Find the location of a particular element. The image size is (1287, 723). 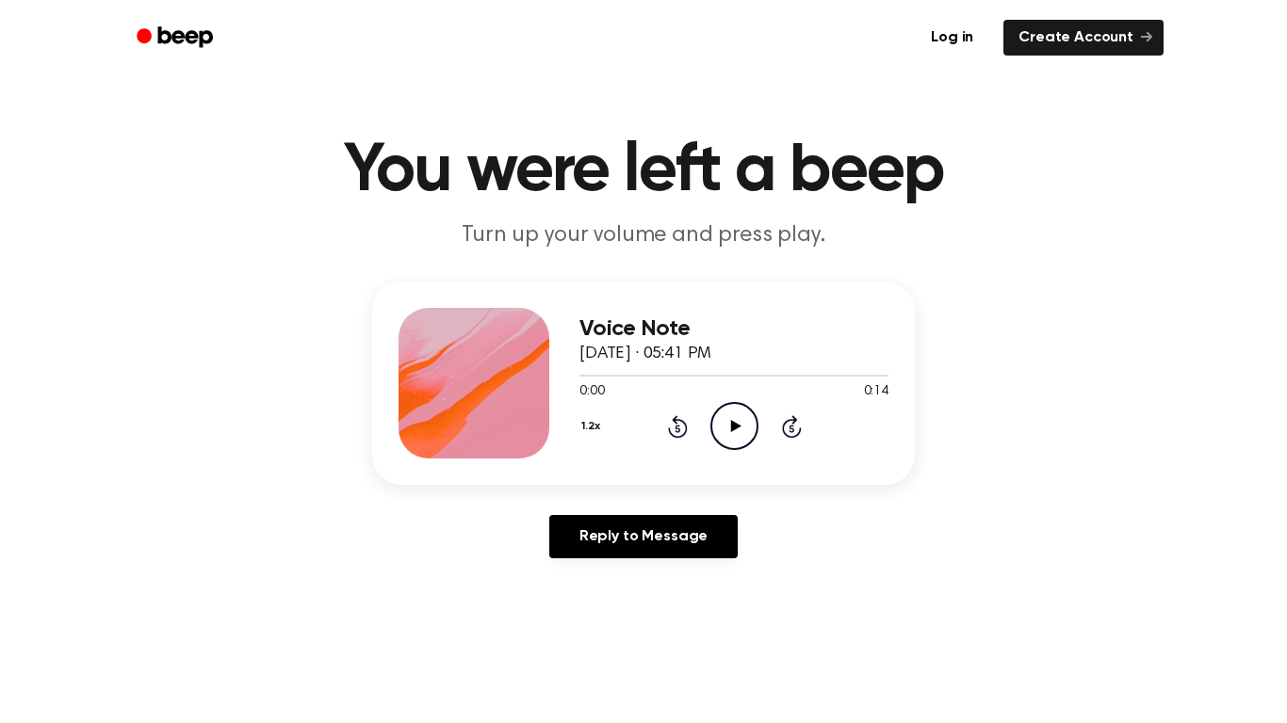

p: Turn up your volume and press play. is located at coordinates (643, 235).